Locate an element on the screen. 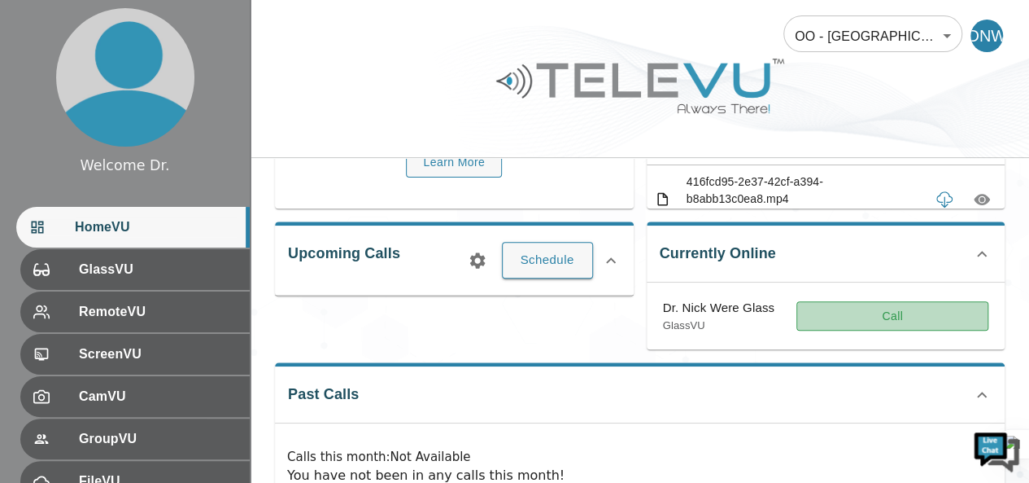 Image resolution: width=1029 pixels, height=483 pixels. img: Chat Widget is located at coordinates (997, 450).